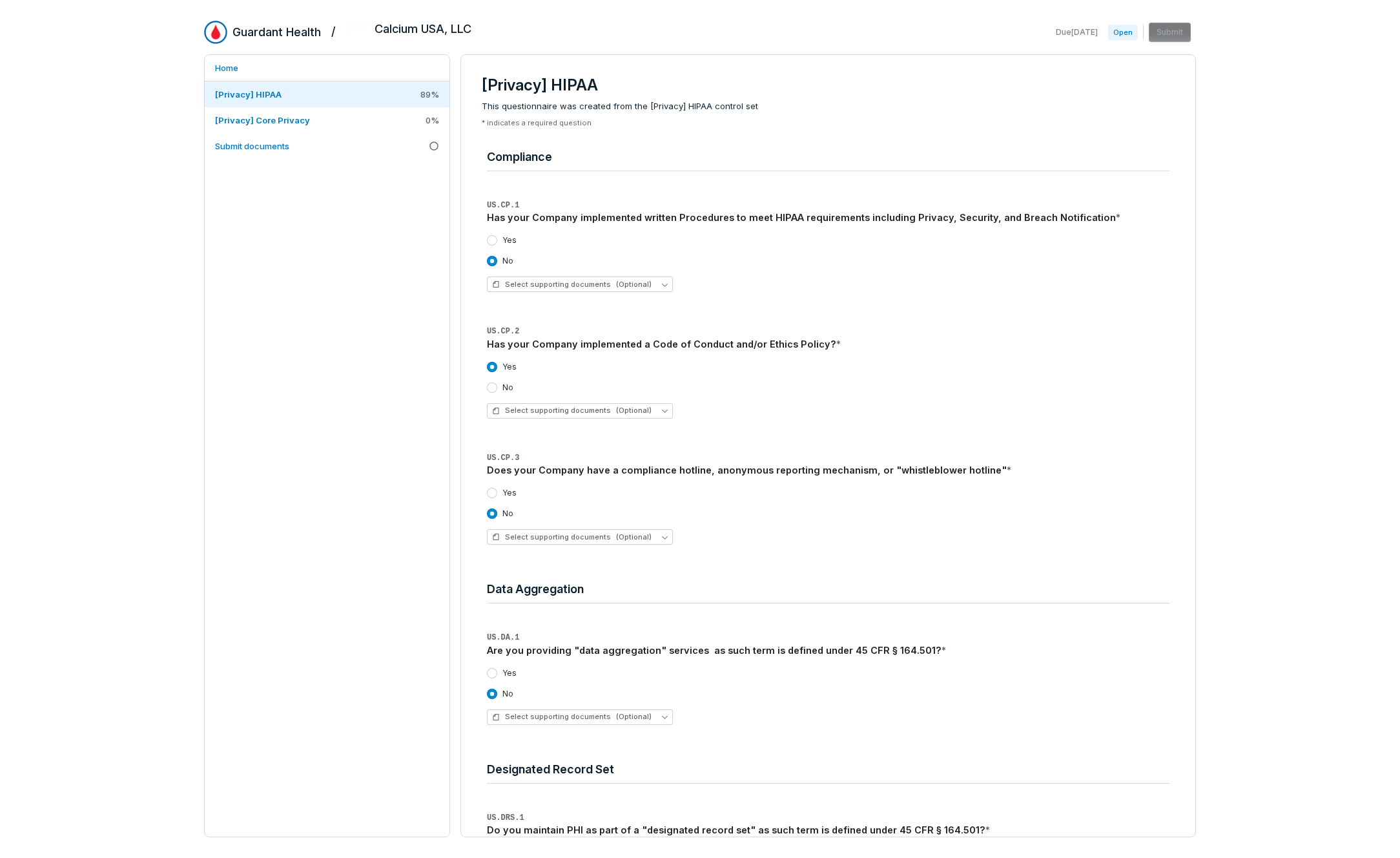 This screenshot has width=1400, height=858. I want to click on span: Submit documents, so click(252, 146).